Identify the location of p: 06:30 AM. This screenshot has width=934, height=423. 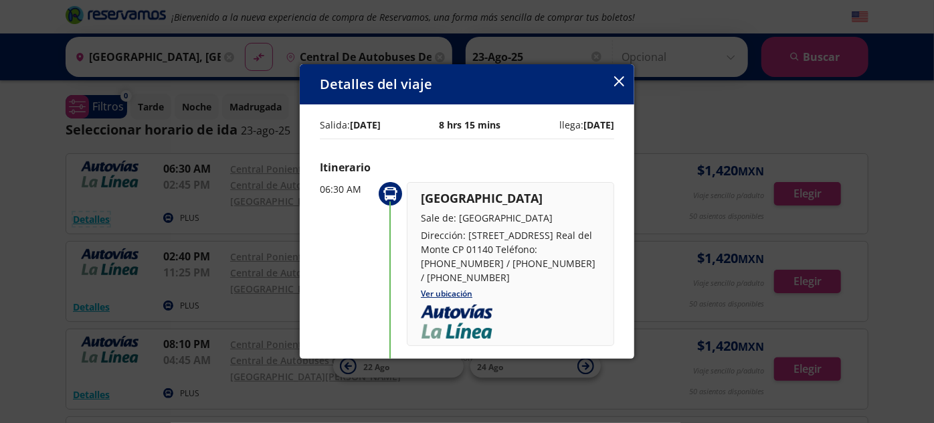
(347, 189).